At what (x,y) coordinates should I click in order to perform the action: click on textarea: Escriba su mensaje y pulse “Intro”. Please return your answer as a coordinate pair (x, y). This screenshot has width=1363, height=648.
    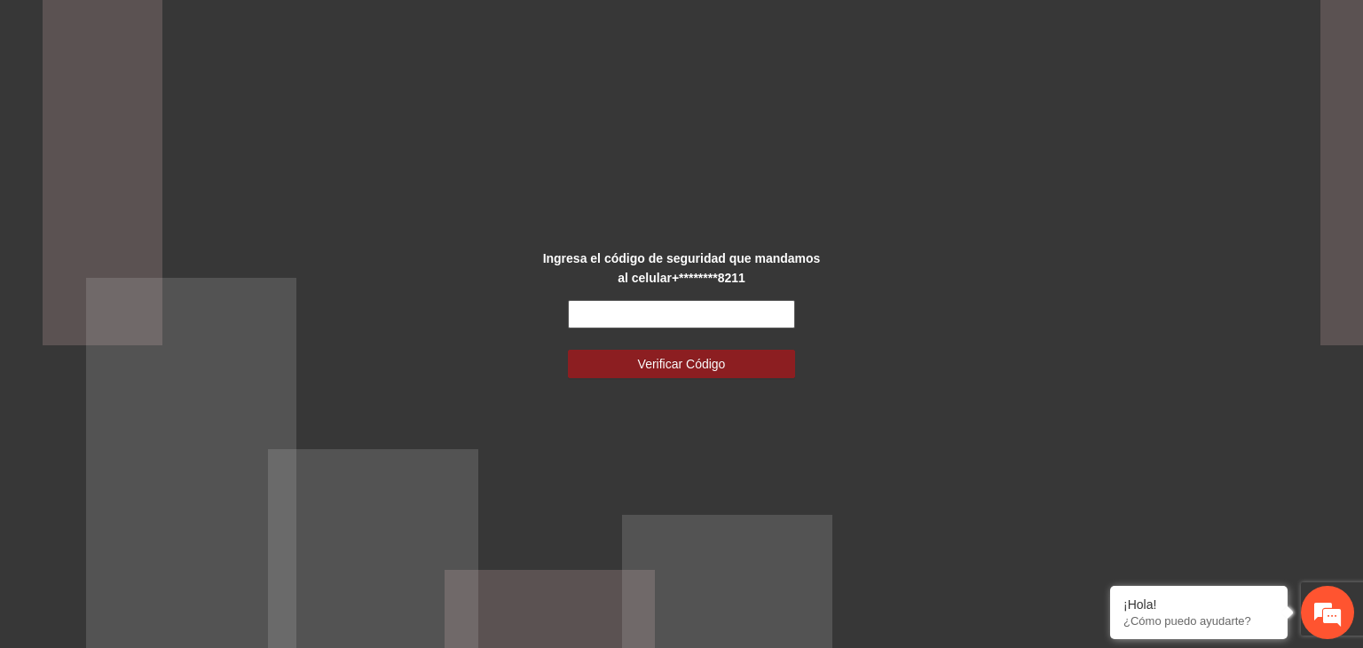
    Looking at the image, I should click on (173, 478).